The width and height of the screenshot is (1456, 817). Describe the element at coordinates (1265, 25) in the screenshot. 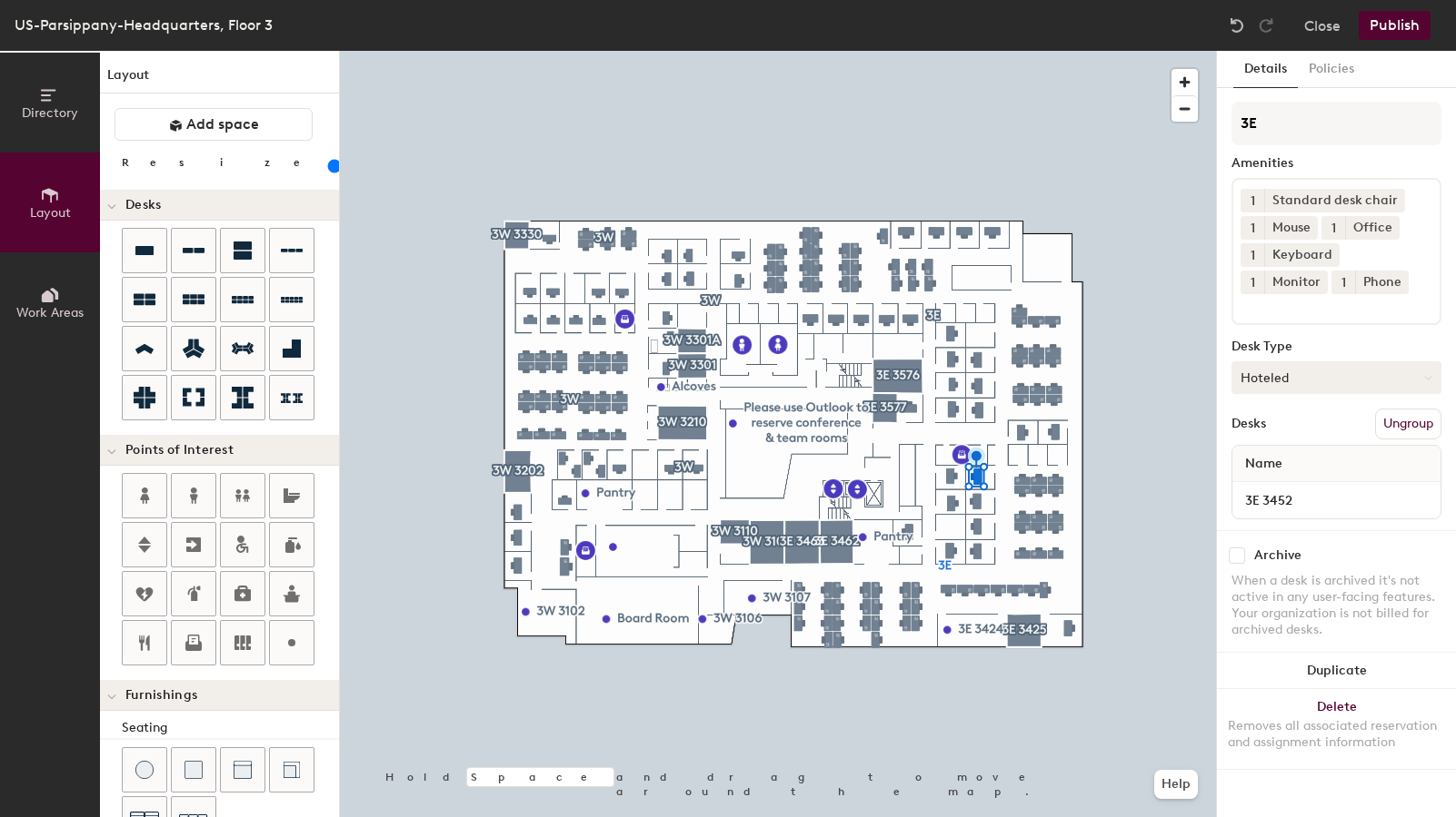

I see `img: Redo` at that location.